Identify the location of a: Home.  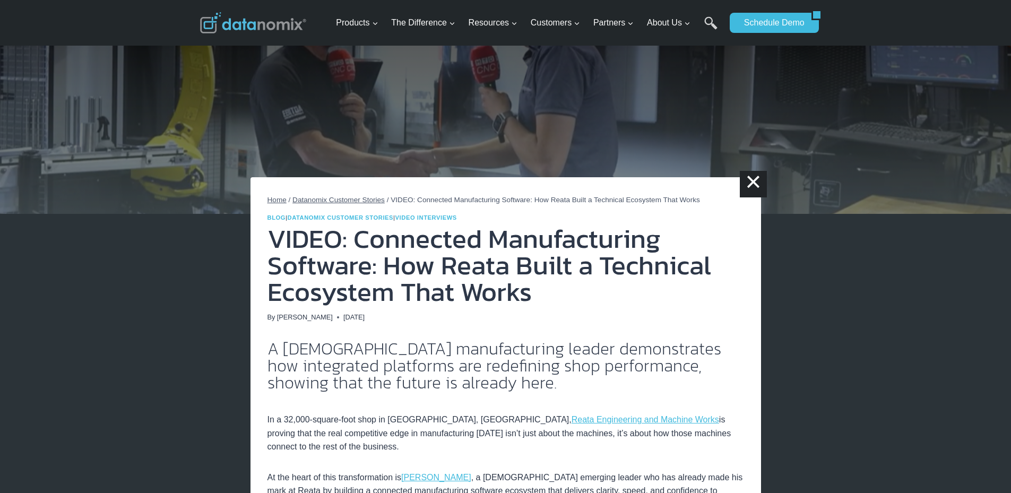
(277, 200).